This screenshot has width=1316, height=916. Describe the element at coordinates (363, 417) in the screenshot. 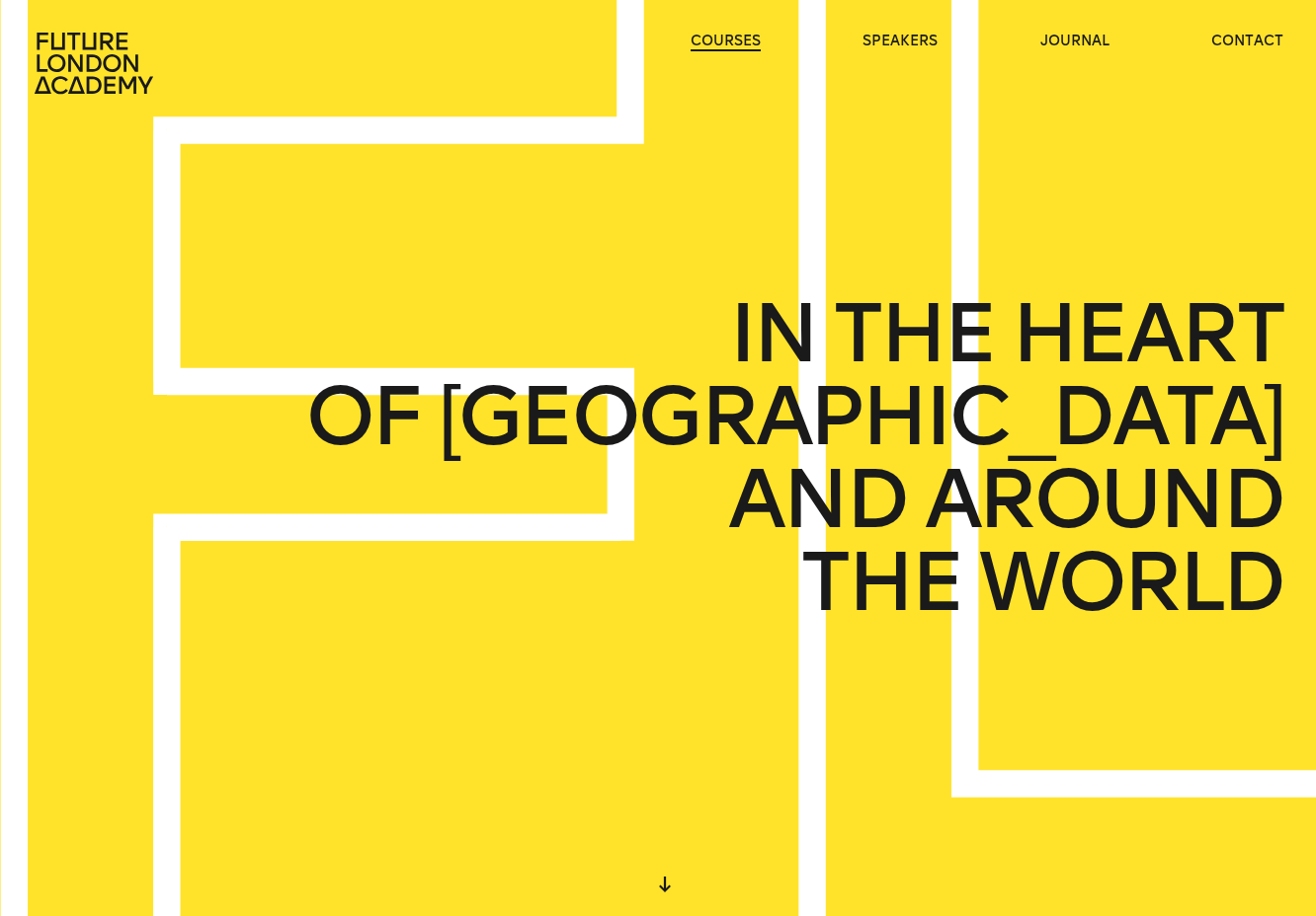

I see `span: OF` at that location.